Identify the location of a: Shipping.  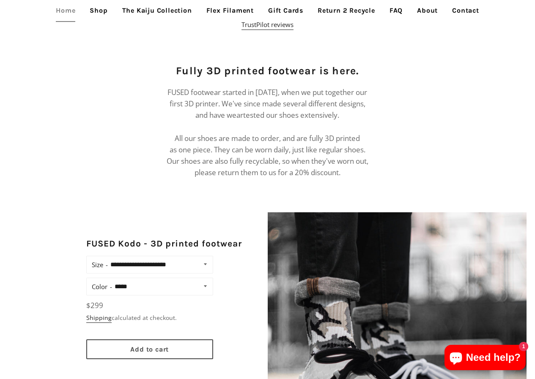
(99, 319).